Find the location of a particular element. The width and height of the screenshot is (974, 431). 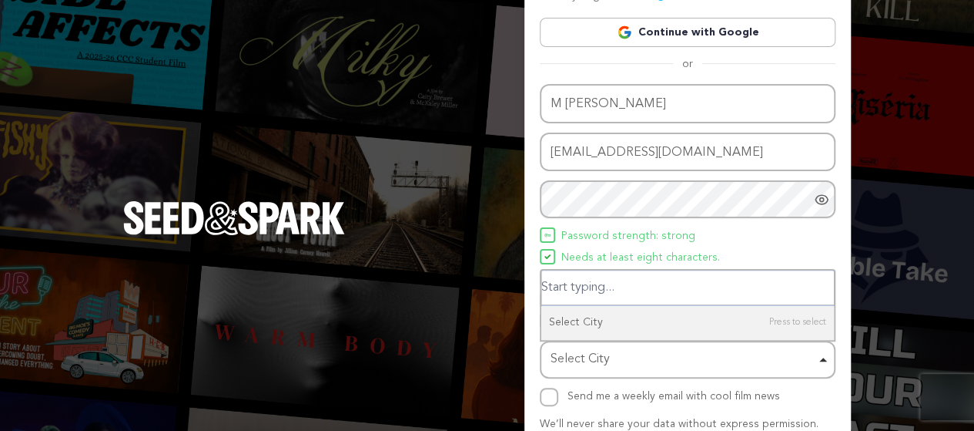

img: Seed&Spark Logo is located at coordinates (234, 218).